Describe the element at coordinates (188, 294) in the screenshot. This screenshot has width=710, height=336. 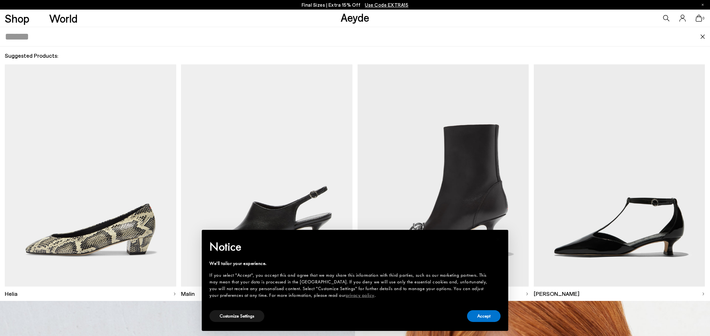
I see `span: Malin` at that location.